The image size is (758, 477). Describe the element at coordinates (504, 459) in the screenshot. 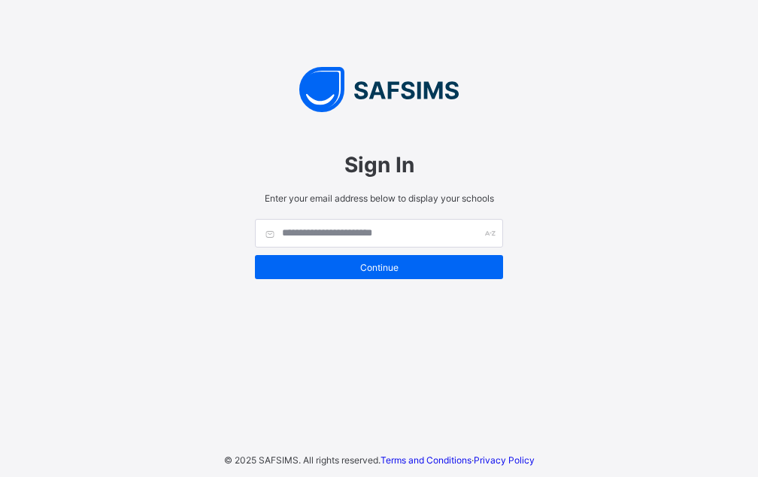

I see `a: Privacy Policy` at that location.